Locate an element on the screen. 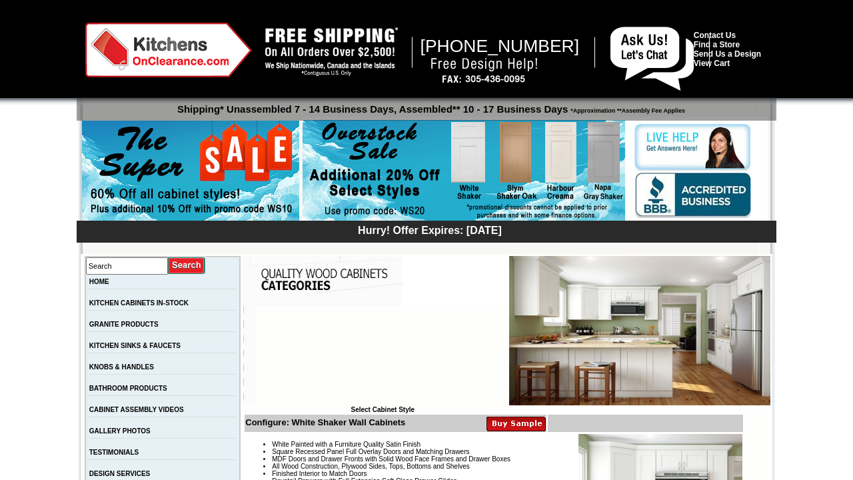  li: MDF Doors and Drawer Fronts with Solid Wood Face Frames and Drawer Boxes is located at coordinates (507, 459).